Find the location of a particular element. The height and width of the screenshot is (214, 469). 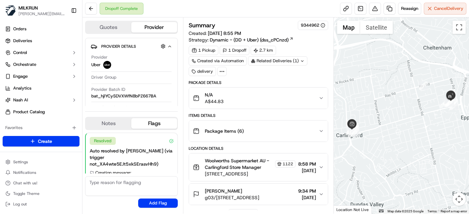

span: Package Items ( 6 ) is located at coordinates (224, 131).